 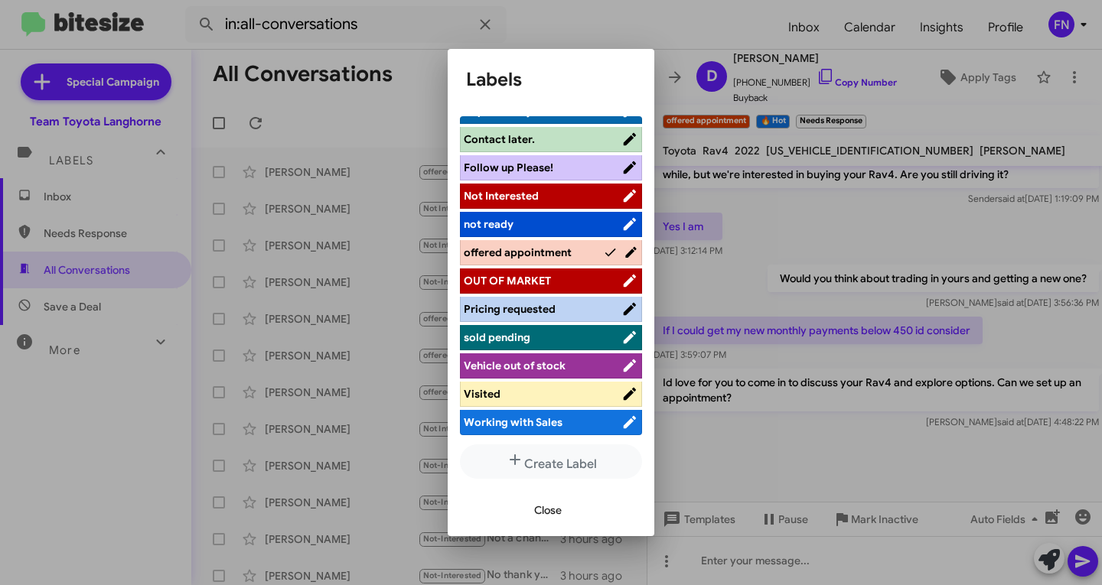 What do you see at coordinates (482, 394) in the screenshot?
I see `span: Visited` at bounding box center [482, 394].